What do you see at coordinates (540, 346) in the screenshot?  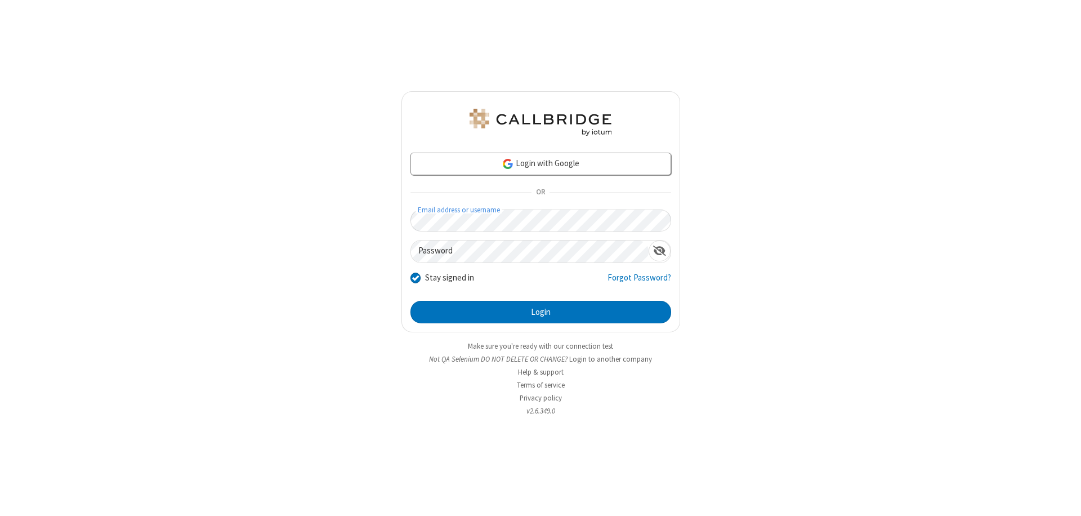 I see `a: Make sure you're ready with our connection test` at bounding box center [540, 346].